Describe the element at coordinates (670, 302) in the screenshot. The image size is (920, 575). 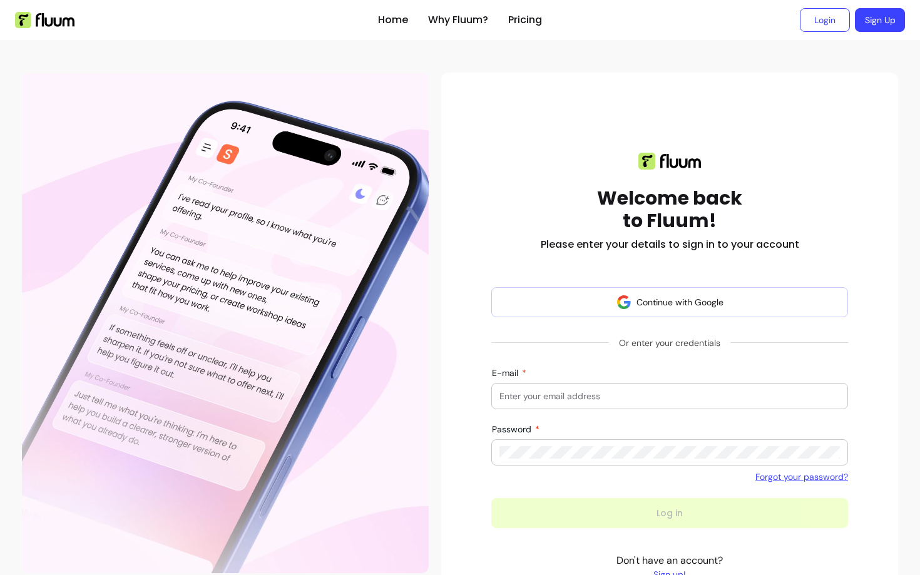
I see `button: Continue with Google` at that location.